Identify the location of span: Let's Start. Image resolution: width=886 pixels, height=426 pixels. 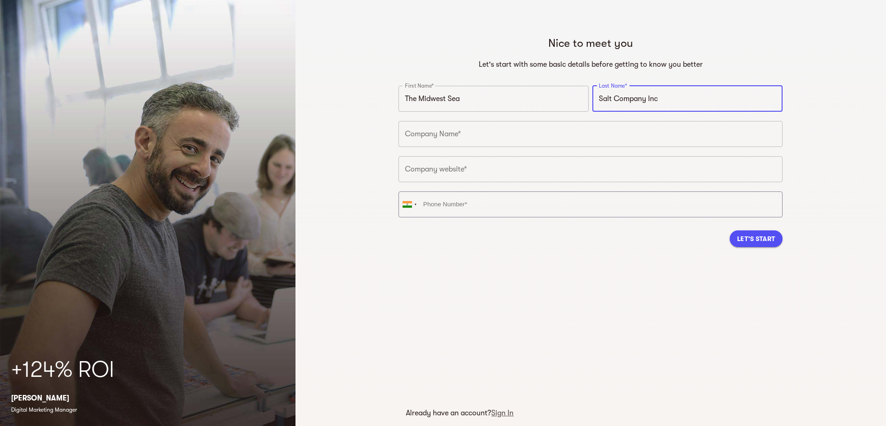
(756, 239).